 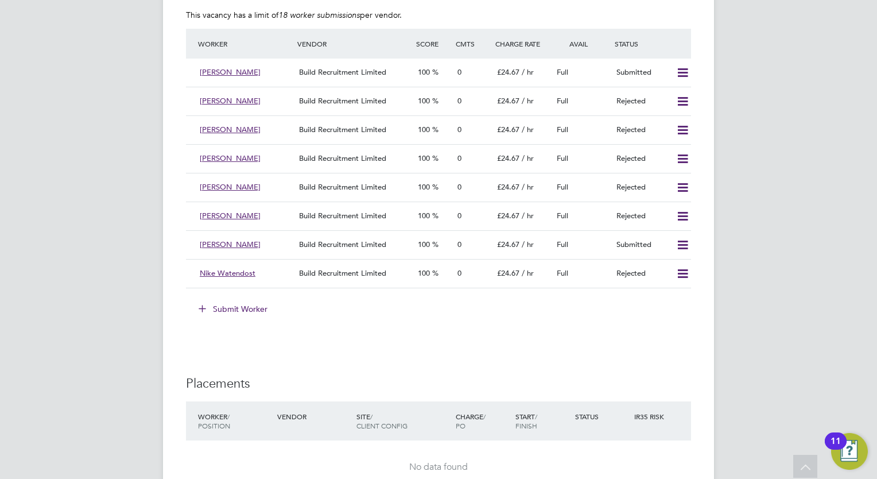 What do you see at coordinates (471, 421) in the screenshot?
I see `span: / PO` at bounding box center [471, 421].